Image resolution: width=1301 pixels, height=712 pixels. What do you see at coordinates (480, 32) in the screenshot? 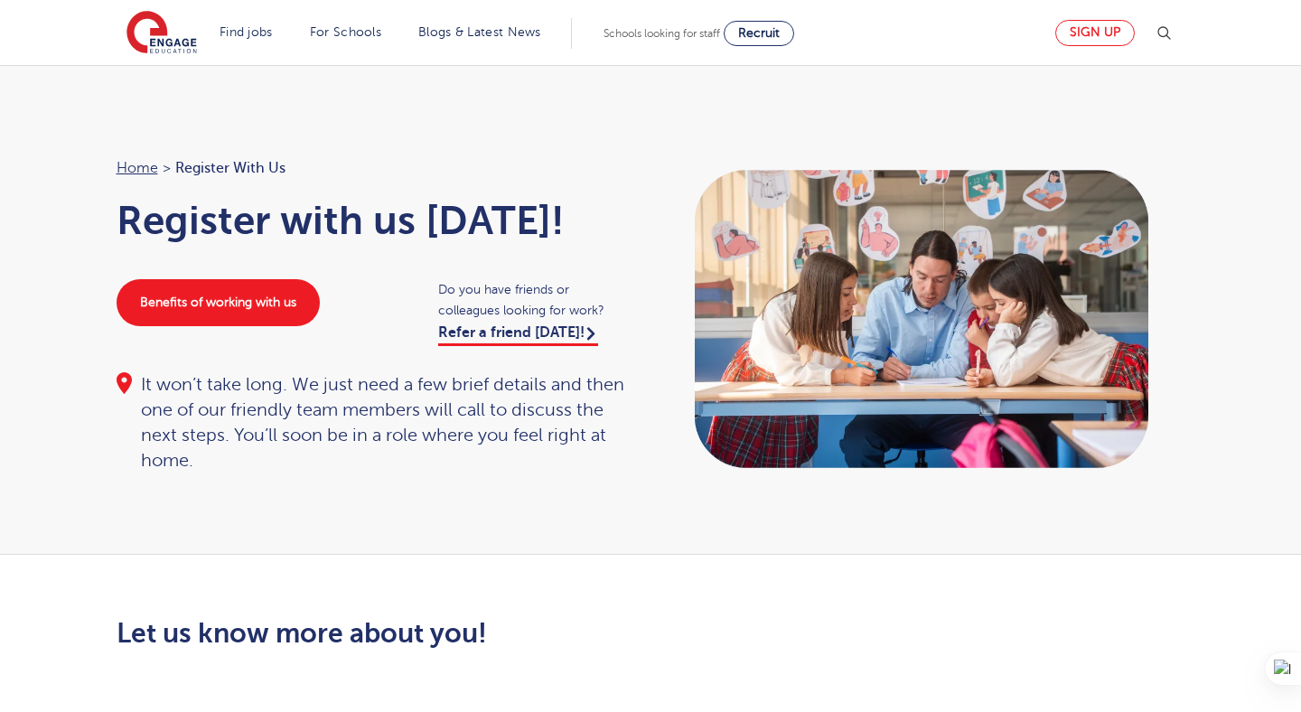
I see `a: Blogs & Latest News` at bounding box center [480, 32].